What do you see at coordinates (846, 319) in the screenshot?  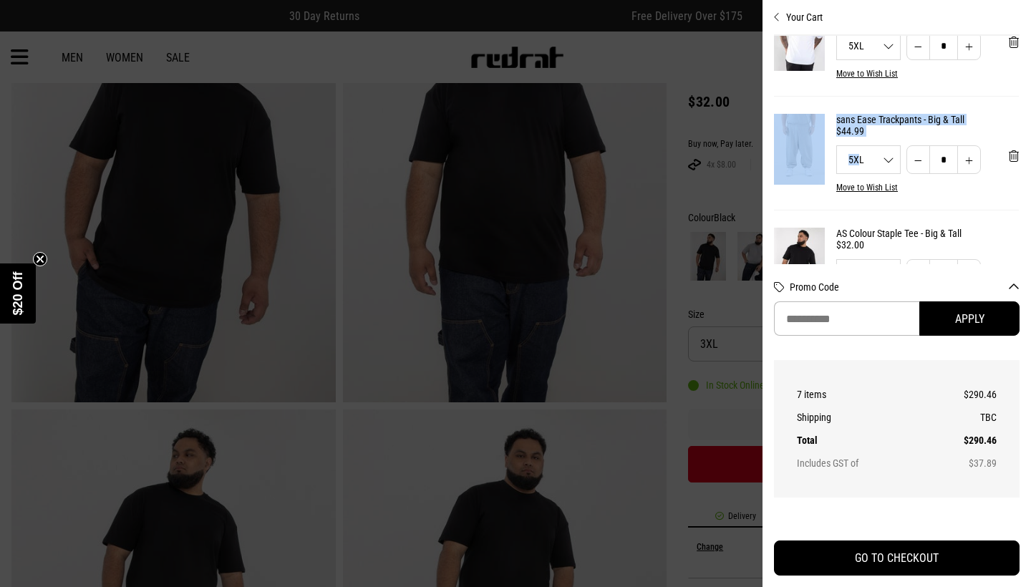 I see `input: Promo Code` at bounding box center [846, 319].